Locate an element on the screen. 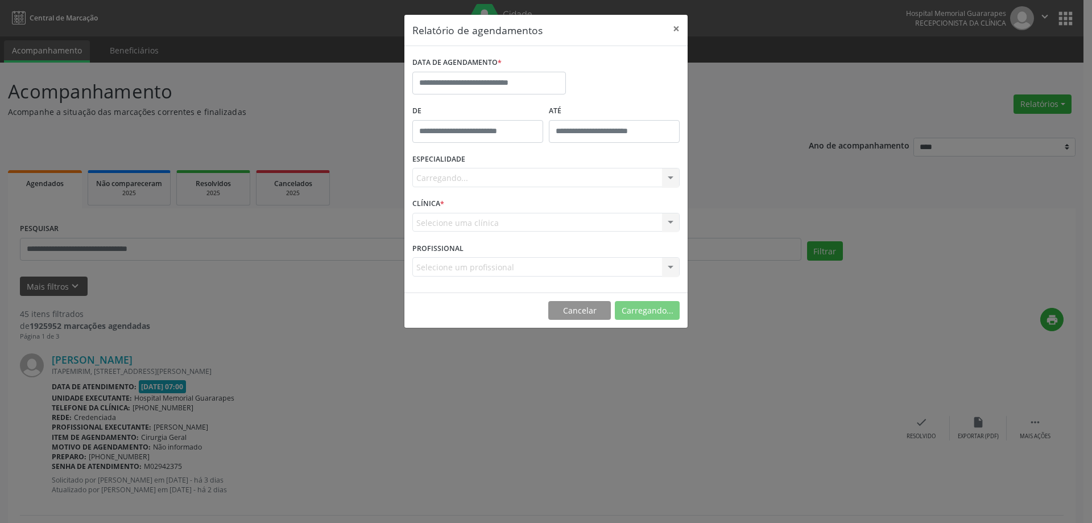 The height and width of the screenshot is (523, 1092). label: ATÉ is located at coordinates (614, 111).